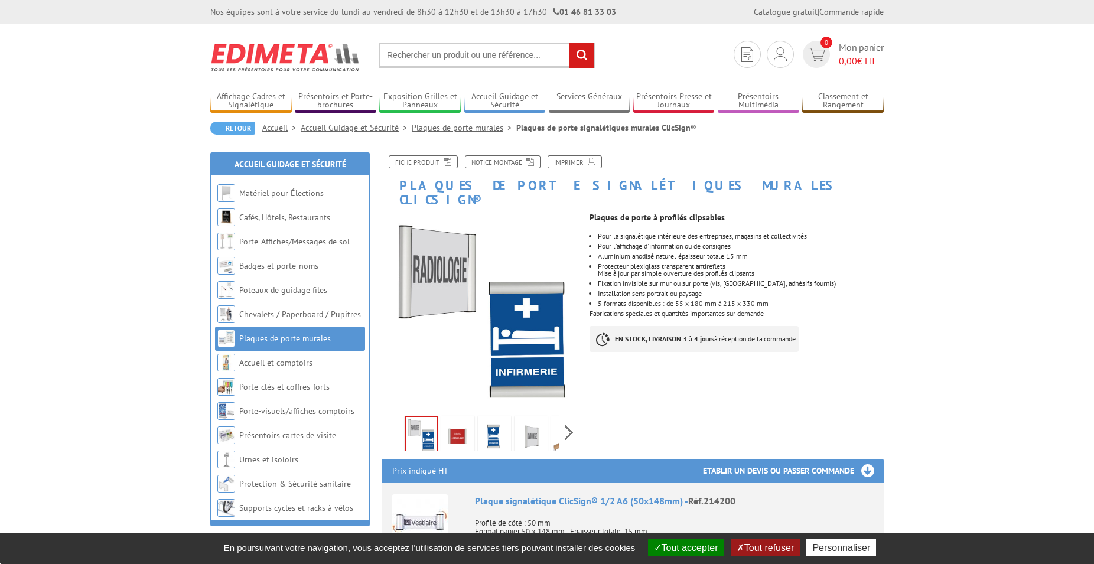  What do you see at coordinates (741, 304) in the screenshot?
I see `li: 5 formats disponibles : de 55 x 180 mm à 215 x 330 mm` at bounding box center [741, 304].